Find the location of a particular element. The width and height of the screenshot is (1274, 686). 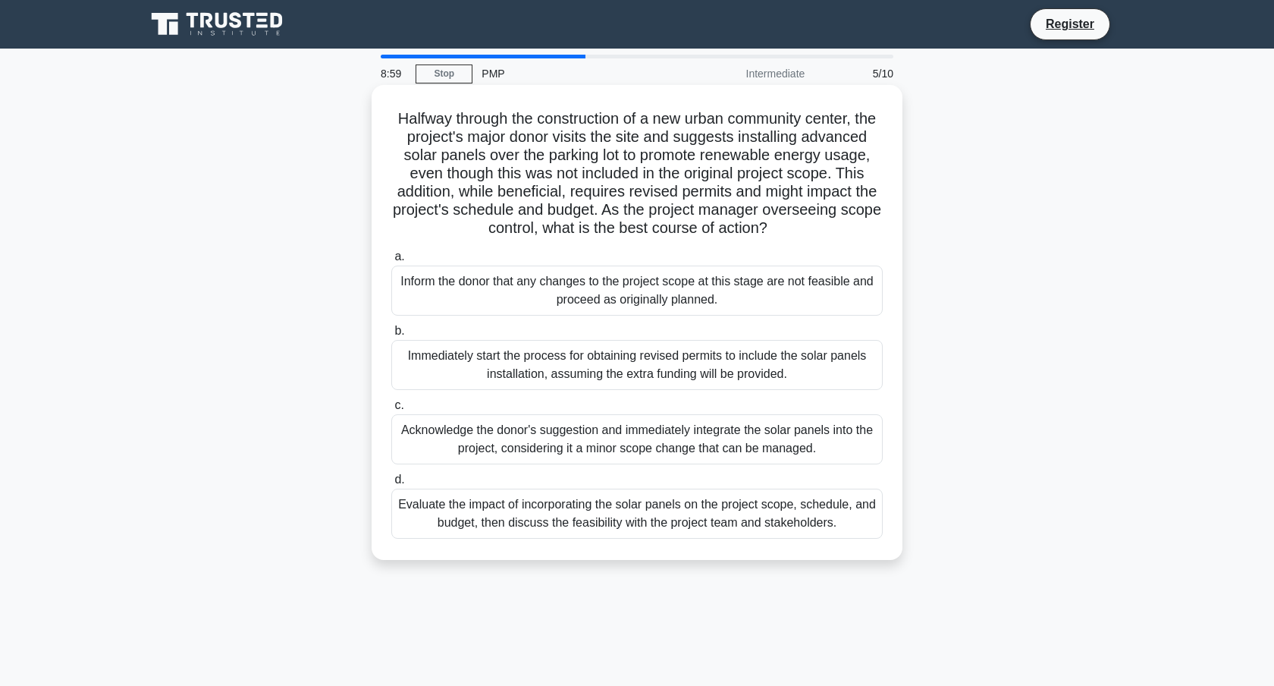

span: c. is located at coordinates (399, 404).